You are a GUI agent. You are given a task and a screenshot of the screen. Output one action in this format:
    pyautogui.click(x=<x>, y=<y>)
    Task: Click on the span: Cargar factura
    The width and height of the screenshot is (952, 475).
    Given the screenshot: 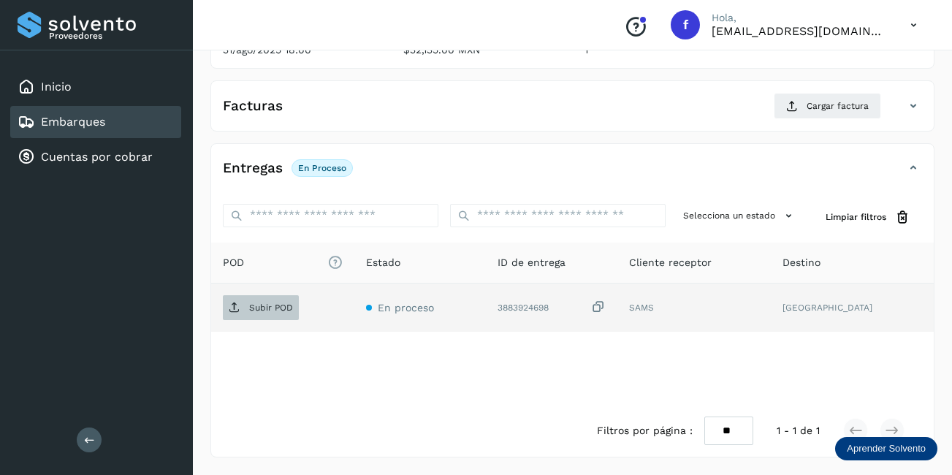 What is the action you would take?
    pyautogui.click(x=838, y=106)
    